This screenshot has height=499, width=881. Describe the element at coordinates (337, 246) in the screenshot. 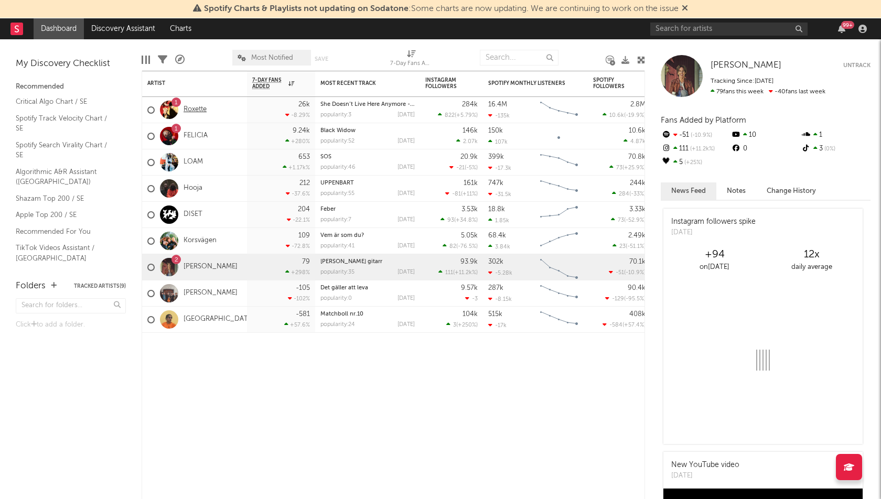

I see `div: popularity: 41` at that location.